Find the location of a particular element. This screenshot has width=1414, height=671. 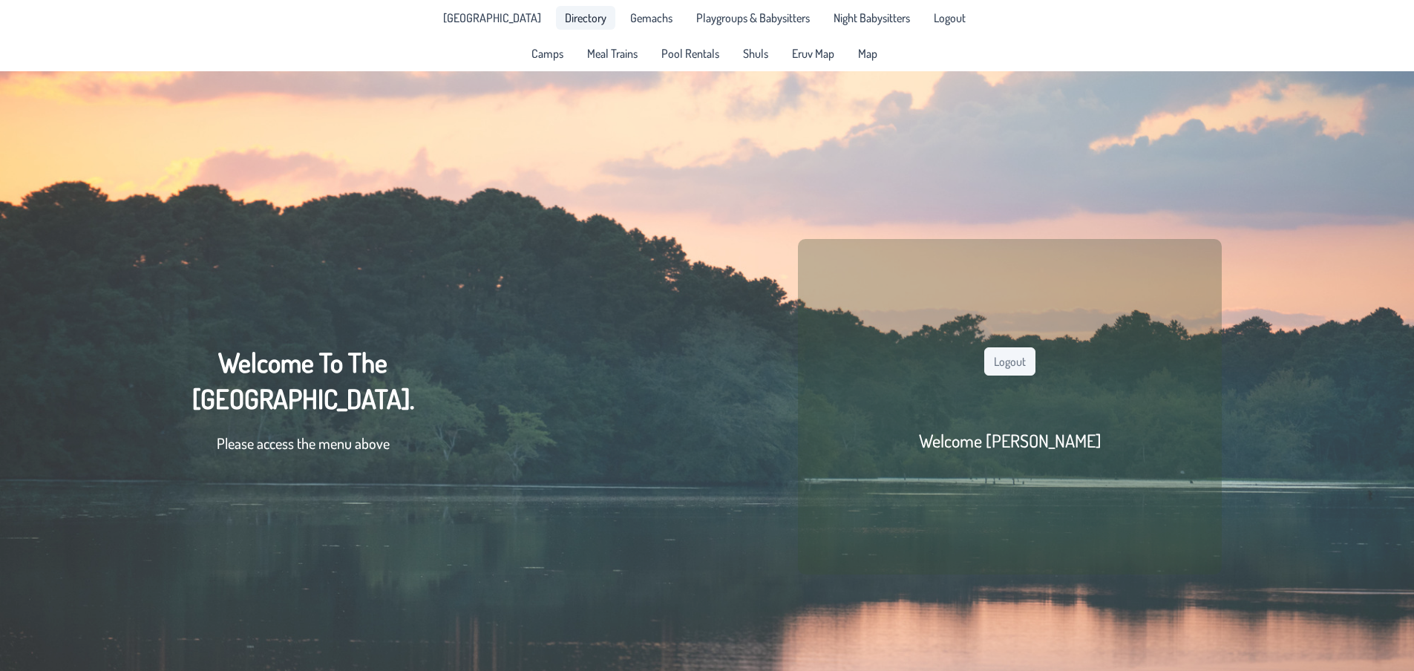

li: Map is located at coordinates (868, 53).